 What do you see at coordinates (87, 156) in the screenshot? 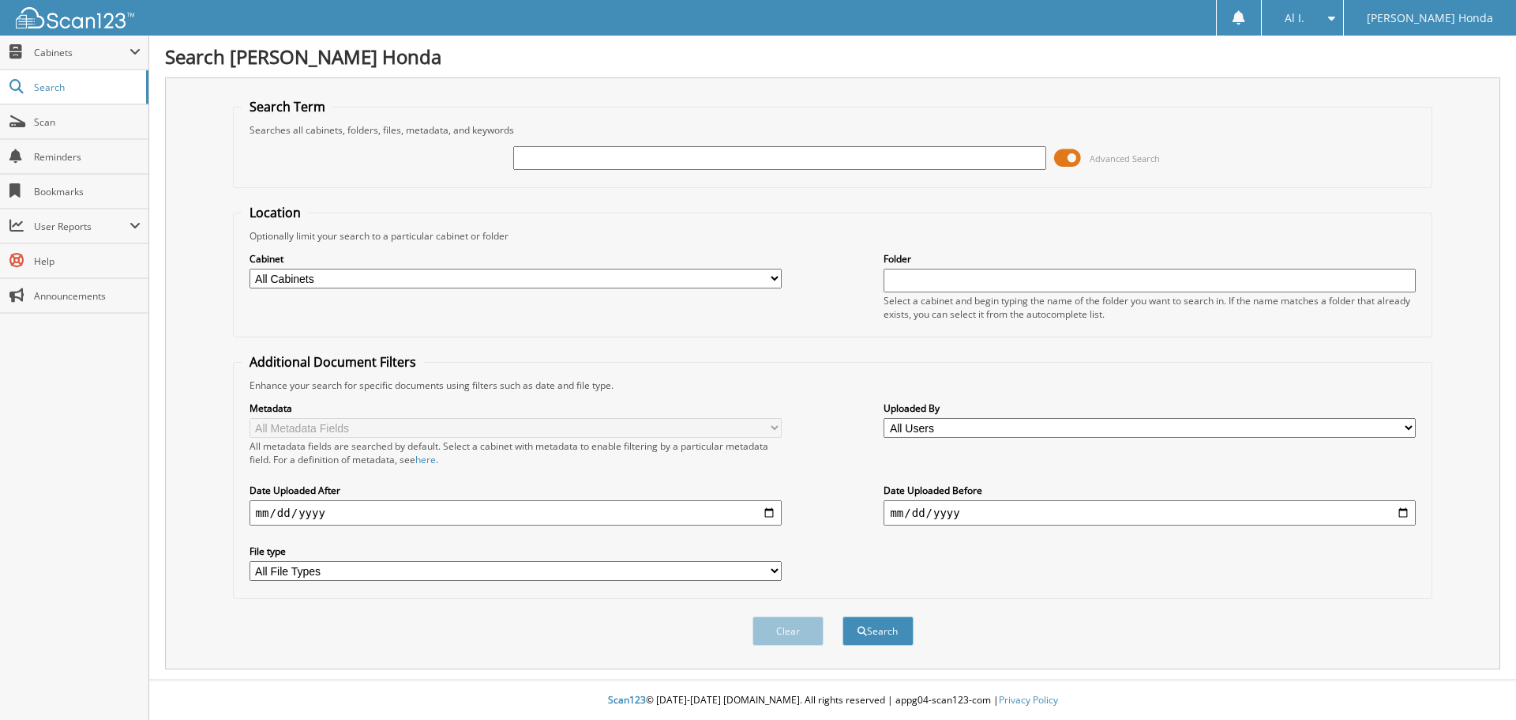
I see `span: Reminders` at bounding box center [87, 156].